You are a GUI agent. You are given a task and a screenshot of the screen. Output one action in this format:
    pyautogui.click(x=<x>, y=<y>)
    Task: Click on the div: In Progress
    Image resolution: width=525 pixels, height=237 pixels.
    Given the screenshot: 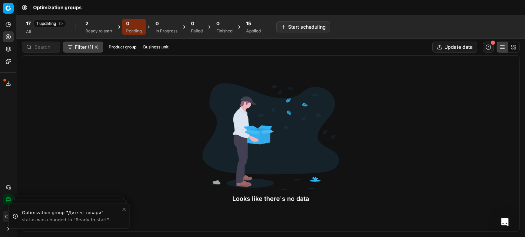 What is the action you would take?
    pyautogui.click(x=166, y=31)
    